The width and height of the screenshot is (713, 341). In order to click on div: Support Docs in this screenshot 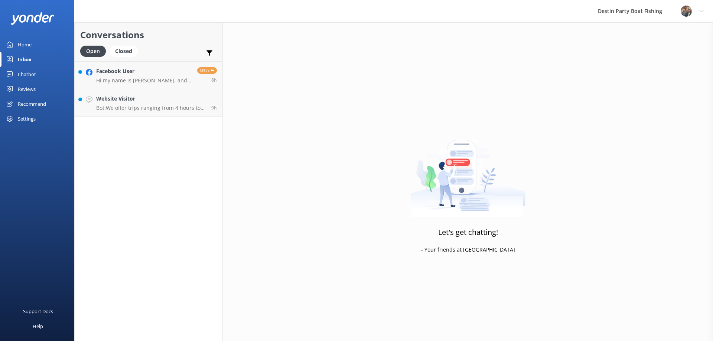, I will do `click(38, 311)`.